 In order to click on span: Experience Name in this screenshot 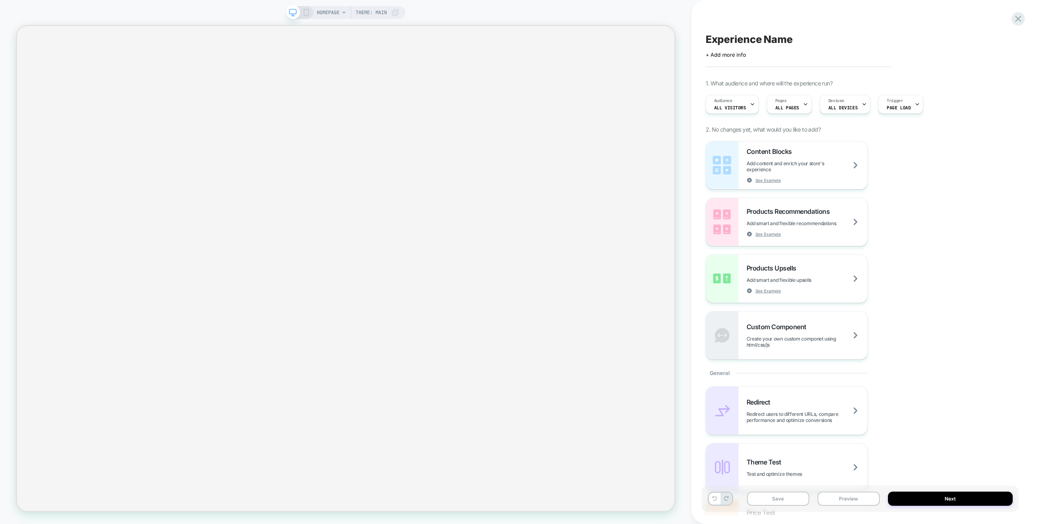, I will do `click(749, 39)`.